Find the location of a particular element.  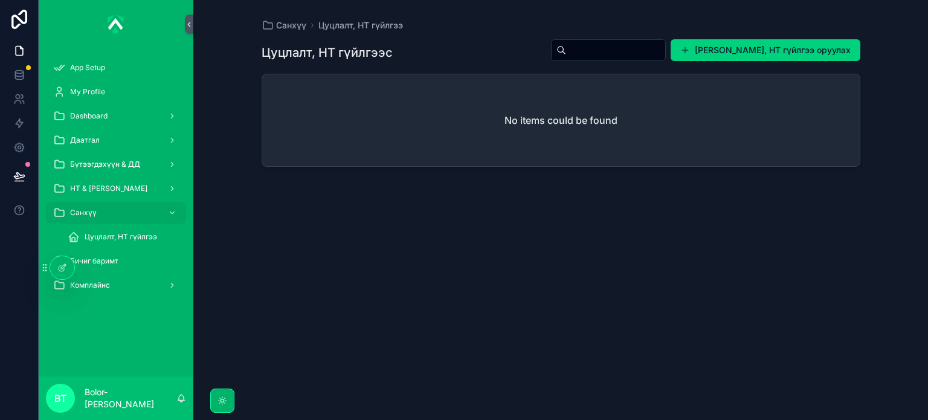

span: Даатгал is located at coordinates (85, 140).